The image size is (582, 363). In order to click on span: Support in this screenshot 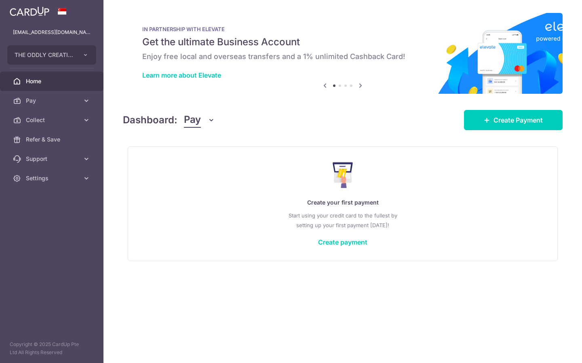, I will do `click(53, 159)`.